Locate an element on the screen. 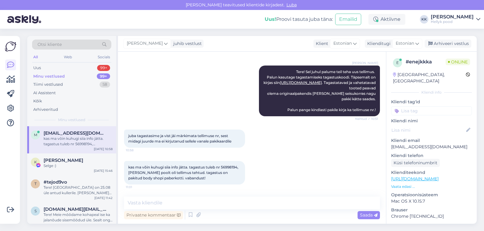 Image resolution: width=484 pixels, height=231 pixels. span: Otsi kliente is located at coordinates (50, 44).